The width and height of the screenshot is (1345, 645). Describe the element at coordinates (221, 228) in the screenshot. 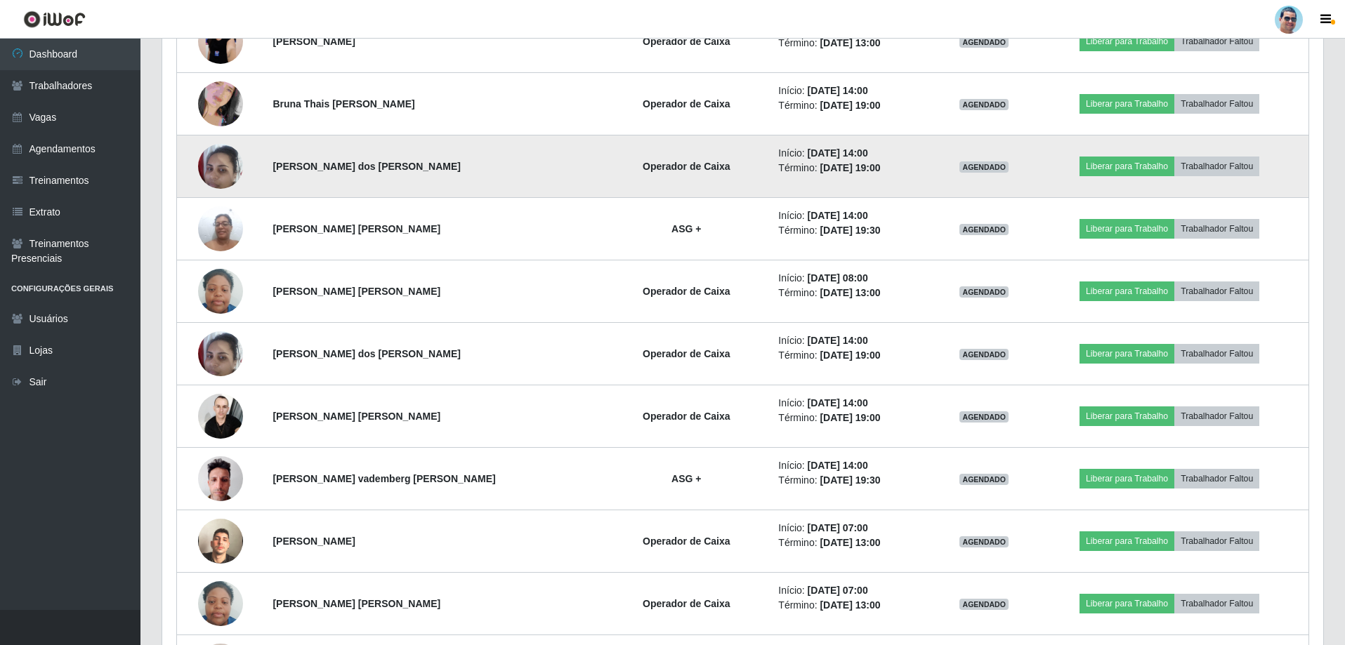

I see `img: 1703019417577.jpeg` at that location.